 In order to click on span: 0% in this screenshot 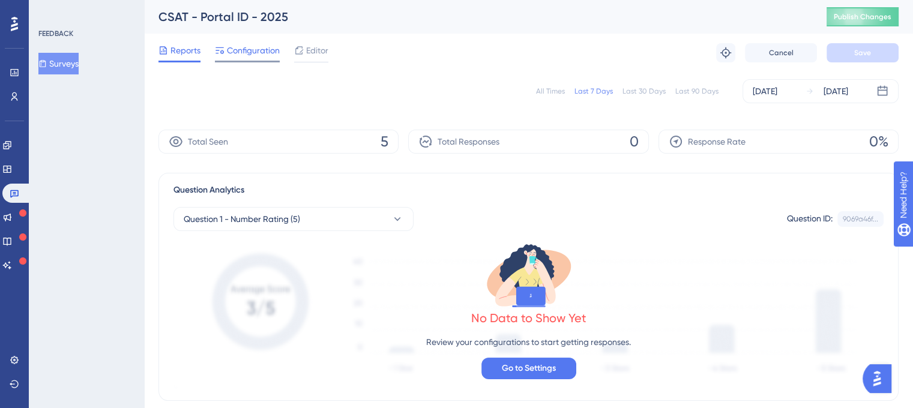, I will do `click(878, 142)`.